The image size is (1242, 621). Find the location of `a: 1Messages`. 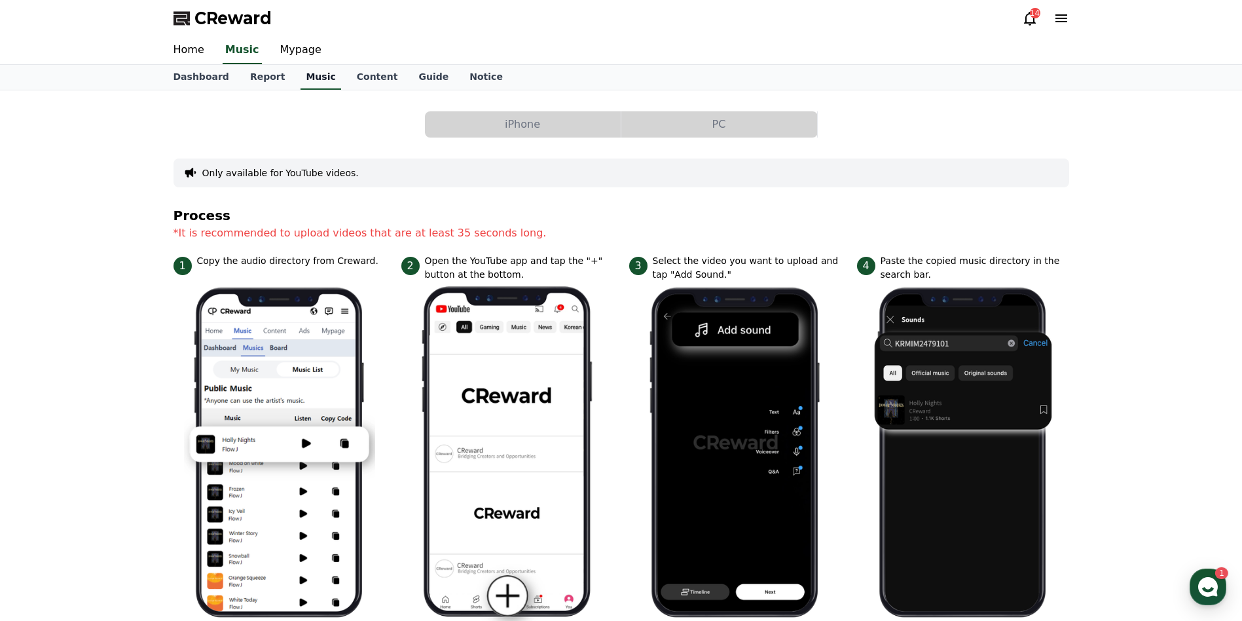

a: 1Messages is located at coordinates (128, 432).